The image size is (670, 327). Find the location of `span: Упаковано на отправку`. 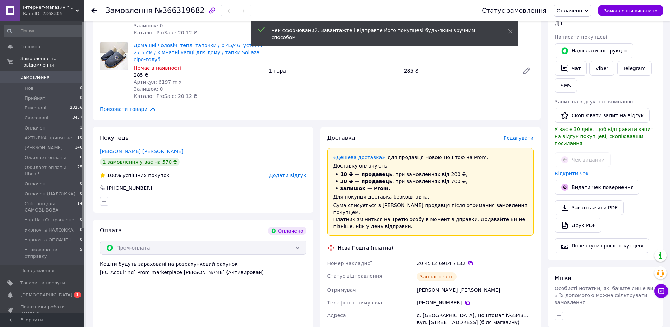

span: Упаковано на отправку is located at coordinates (52, 253).